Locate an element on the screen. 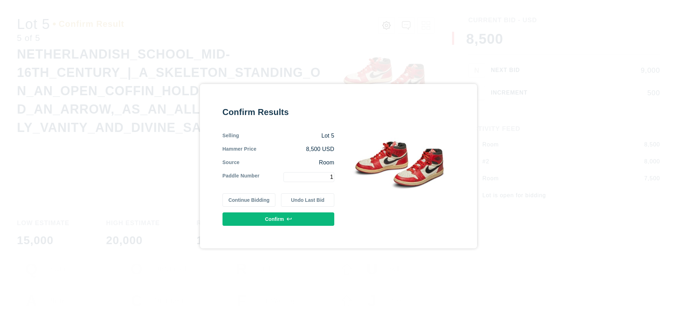  div: Paddle Number is located at coordinates (241, 177).